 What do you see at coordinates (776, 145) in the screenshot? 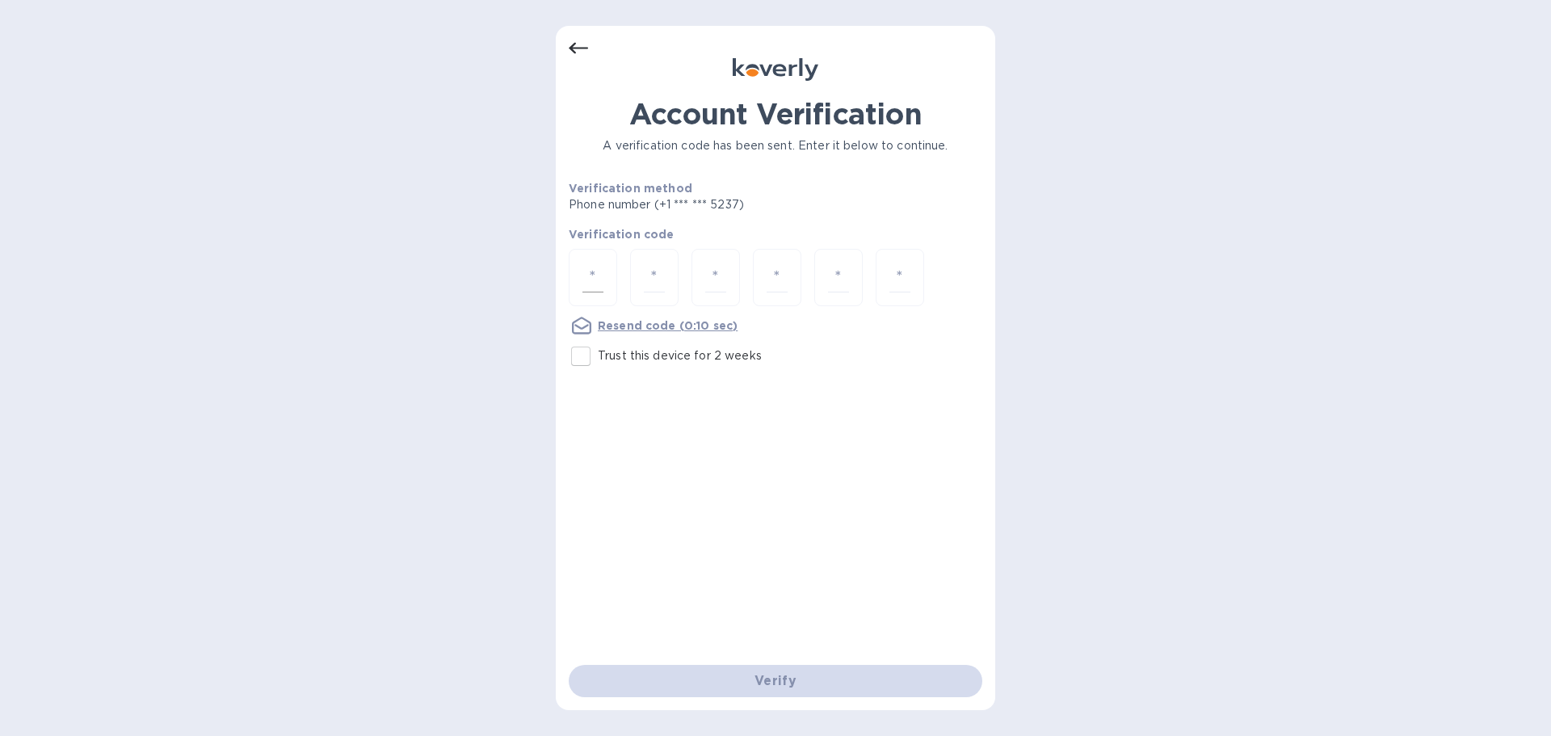
I see `p: A verification code has been sent. Enter it below to continue.` at bounding box center [776, 145].